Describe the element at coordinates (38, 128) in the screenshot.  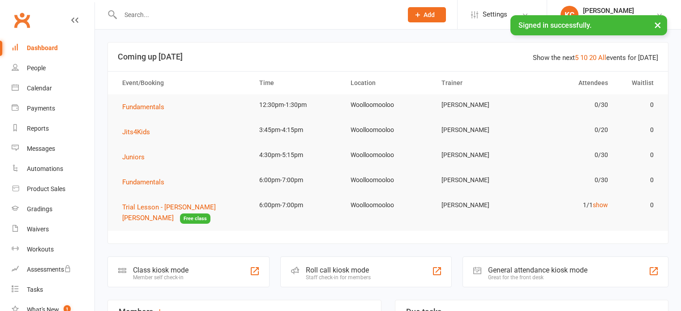
I see `div: Reports` at that location.